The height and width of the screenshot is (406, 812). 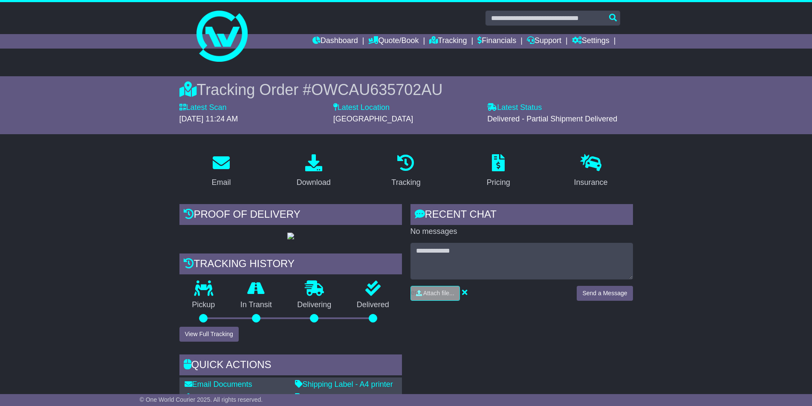 I want to click on a: Email, so click(x=221, y=171).